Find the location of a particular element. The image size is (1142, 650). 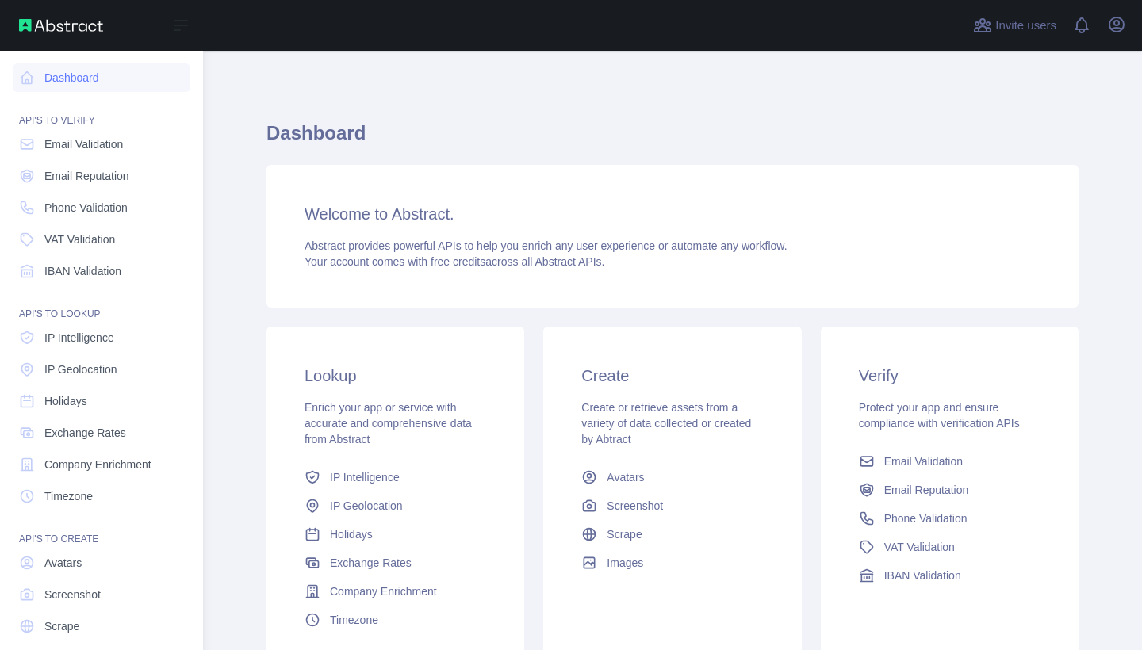

span: Protect your app and ensure compliance with verification APIs is located at coordinates (939, 416).